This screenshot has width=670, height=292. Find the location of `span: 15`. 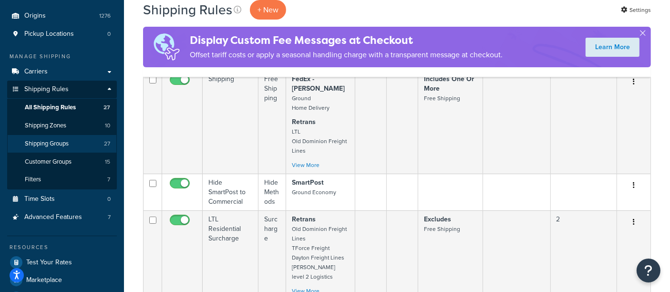

span: 15 is located at coordinates (107, 162).